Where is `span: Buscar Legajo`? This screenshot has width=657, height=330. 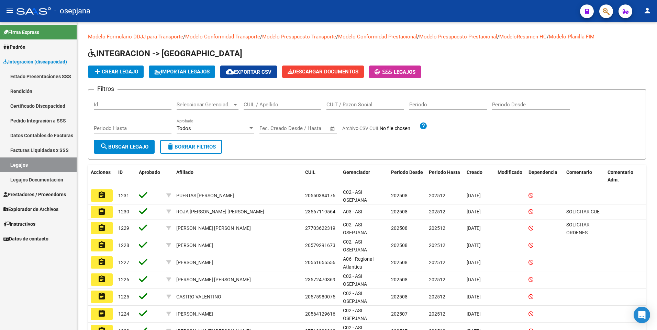
span: Buscar Legajo is located at coordinates (124, 147).